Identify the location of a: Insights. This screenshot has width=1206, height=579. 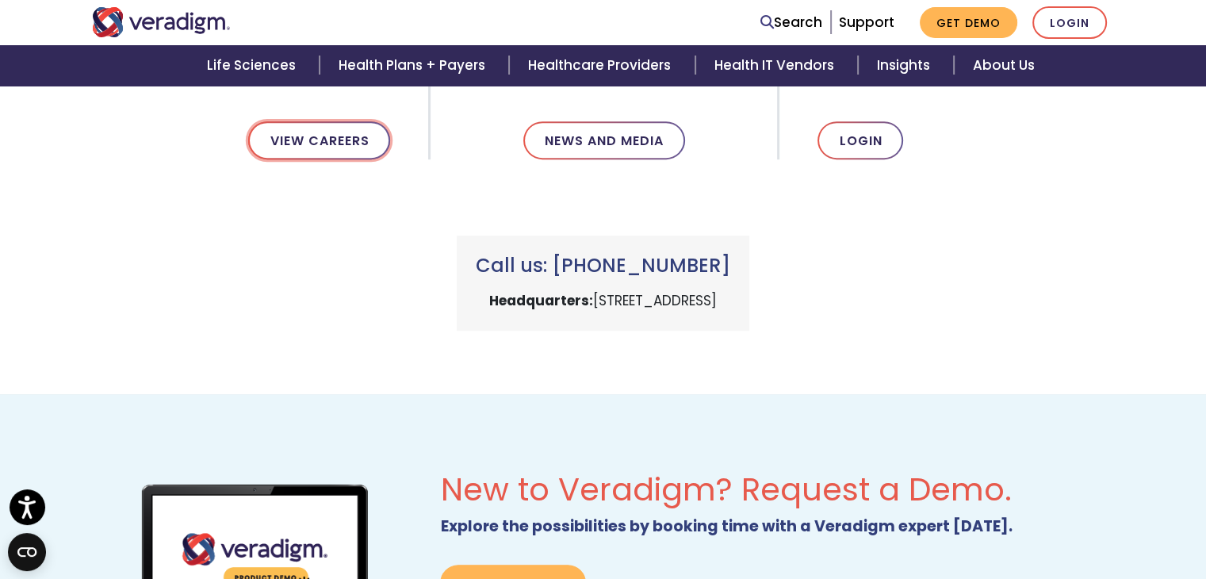
(905, 65).